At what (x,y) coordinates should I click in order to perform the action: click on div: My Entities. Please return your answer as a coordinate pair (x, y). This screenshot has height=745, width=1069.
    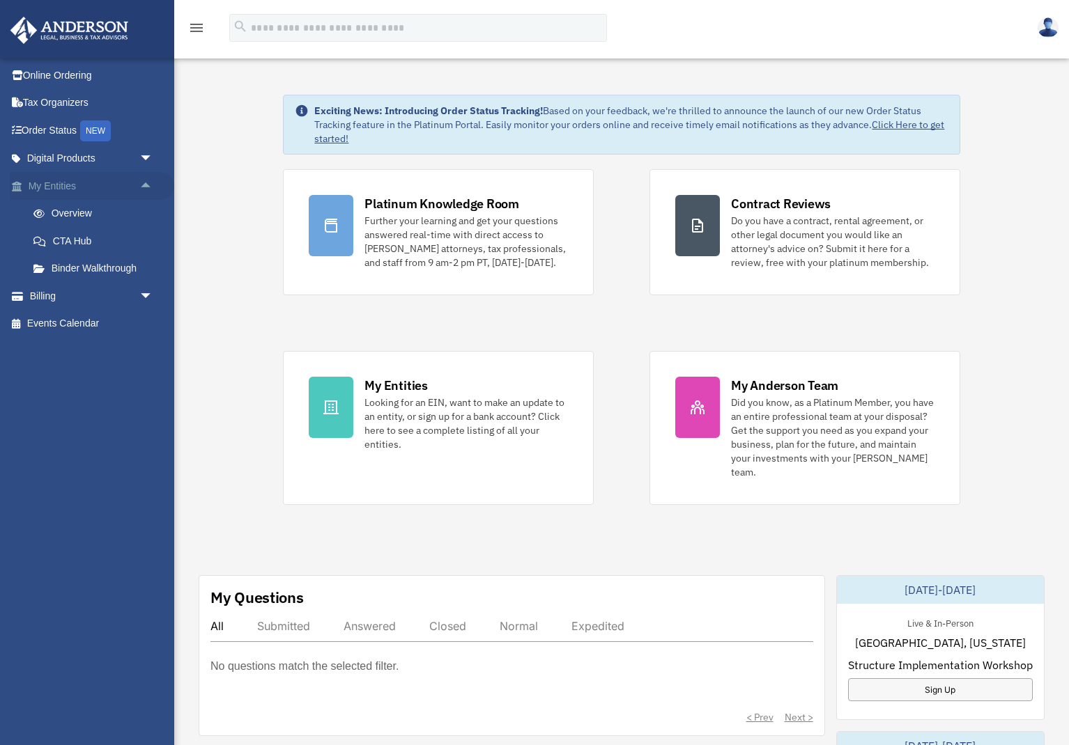
    Looking at the image, I should click on (396, 385).